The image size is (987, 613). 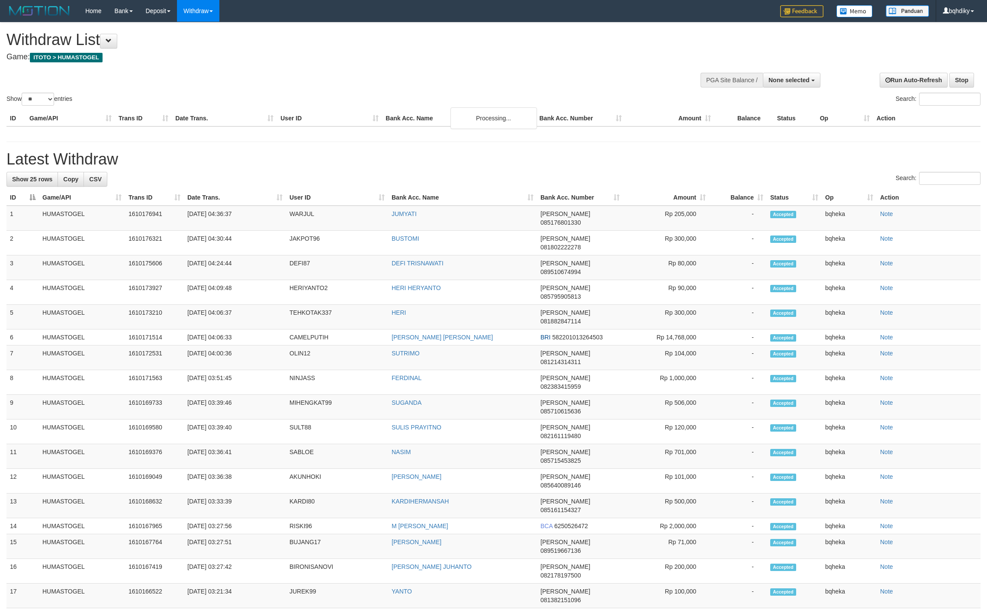 I want to click on td: 8, so click(x=22, y=382).